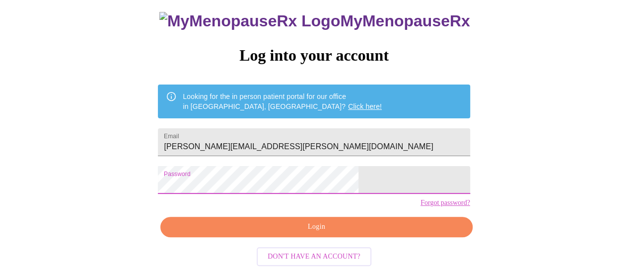  What do you see at coordinates (314, 55) in the screenshot?
I see `h3: Log into your account` at bounding box center [314, 55].